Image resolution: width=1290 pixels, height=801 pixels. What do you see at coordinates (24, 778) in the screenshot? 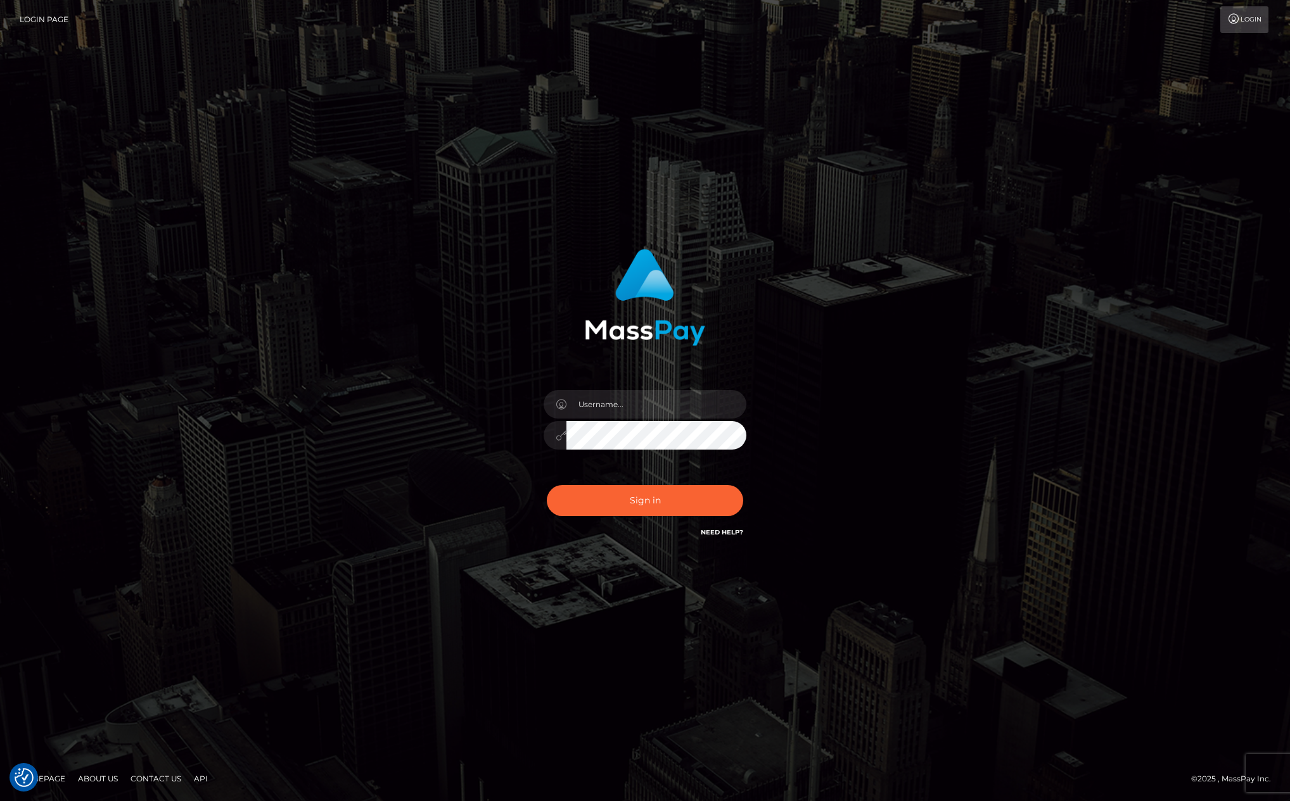
I see `button: Consent Preferences` at bounding box center [24, 778].